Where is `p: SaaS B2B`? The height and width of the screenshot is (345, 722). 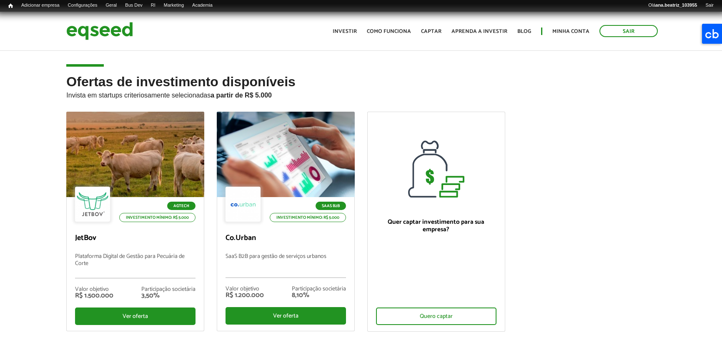
p: SaaS B2B is located at coordinates (331, 206).